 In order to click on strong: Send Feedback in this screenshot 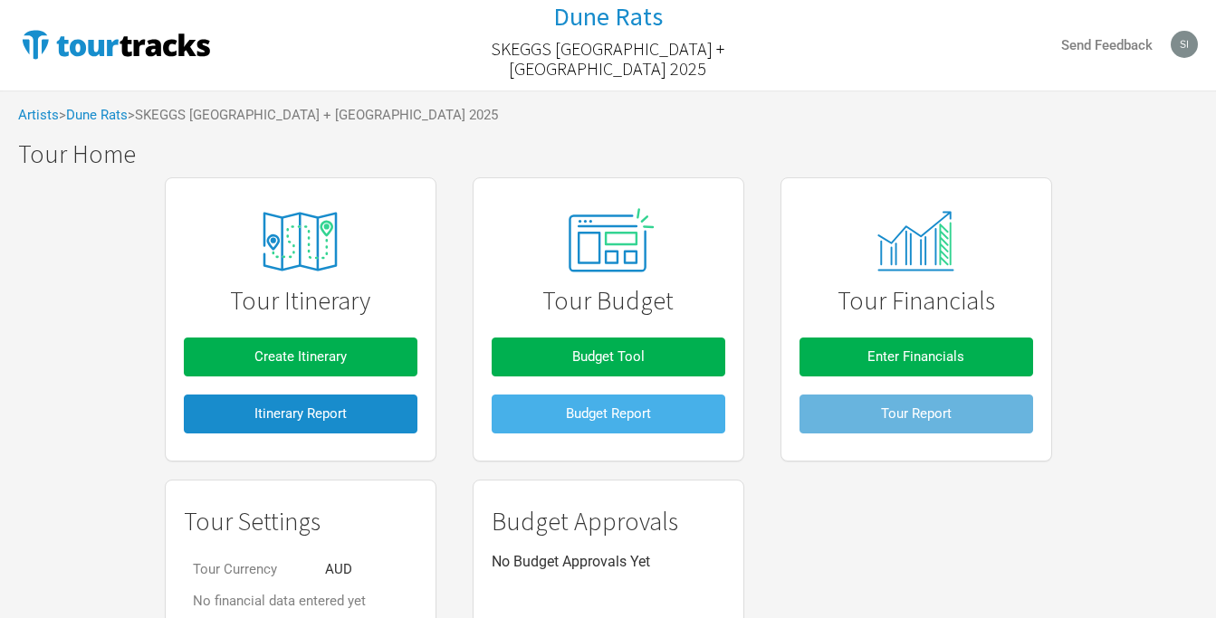, I will do `click(1106, 45)`.